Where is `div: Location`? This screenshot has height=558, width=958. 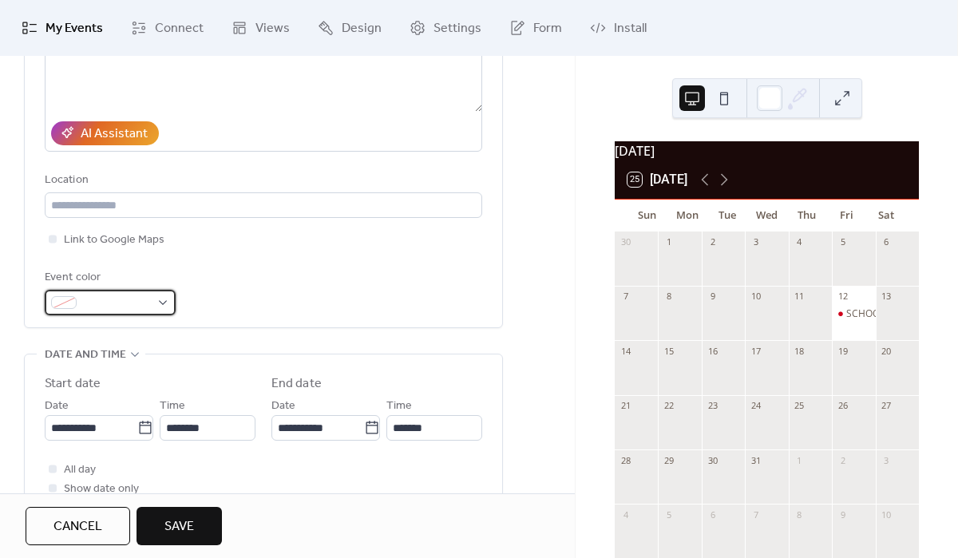
div: Location is located at coordinates (262, 180).